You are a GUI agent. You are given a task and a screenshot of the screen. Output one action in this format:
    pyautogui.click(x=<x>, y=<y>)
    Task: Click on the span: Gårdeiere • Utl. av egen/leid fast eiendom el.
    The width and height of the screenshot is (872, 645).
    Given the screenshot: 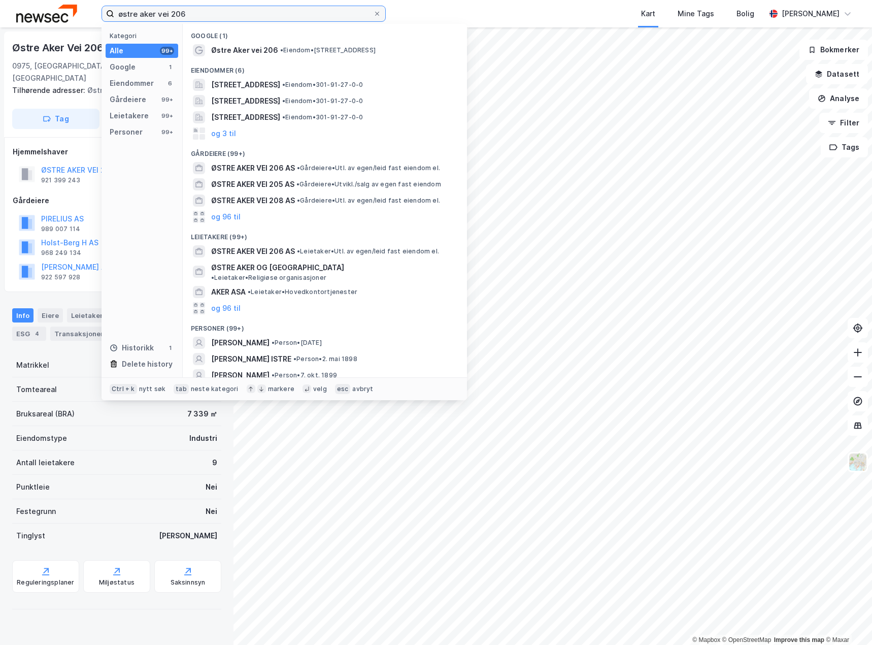 What is the action you would take?
    pyautogui.click(x=369, y=201)
    